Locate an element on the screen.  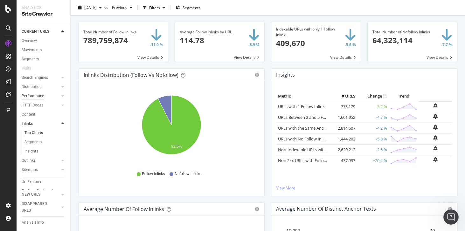
a: Explorer Bookmarks is located at coordinates (44, 191).